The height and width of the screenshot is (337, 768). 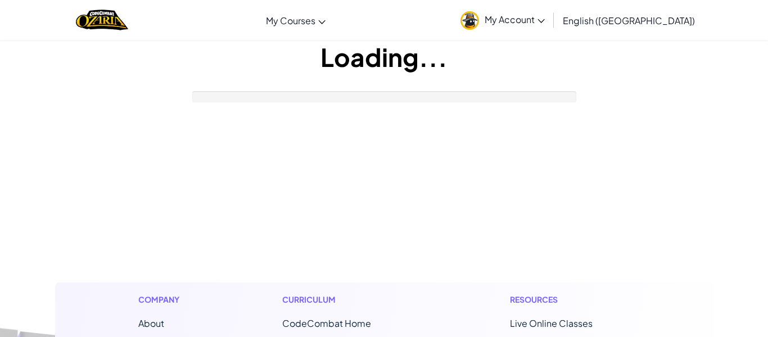 I want to click on img: Home, so click(x=102, y=20).